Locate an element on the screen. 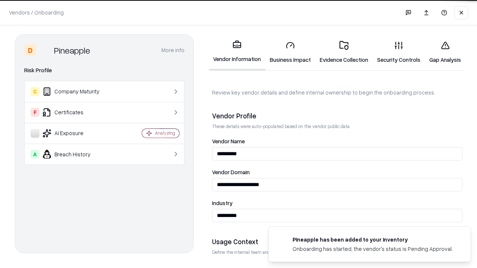 This screenshot has width=477, height=268. img: pineappleenergy.com is located at coordinates (282, 241).